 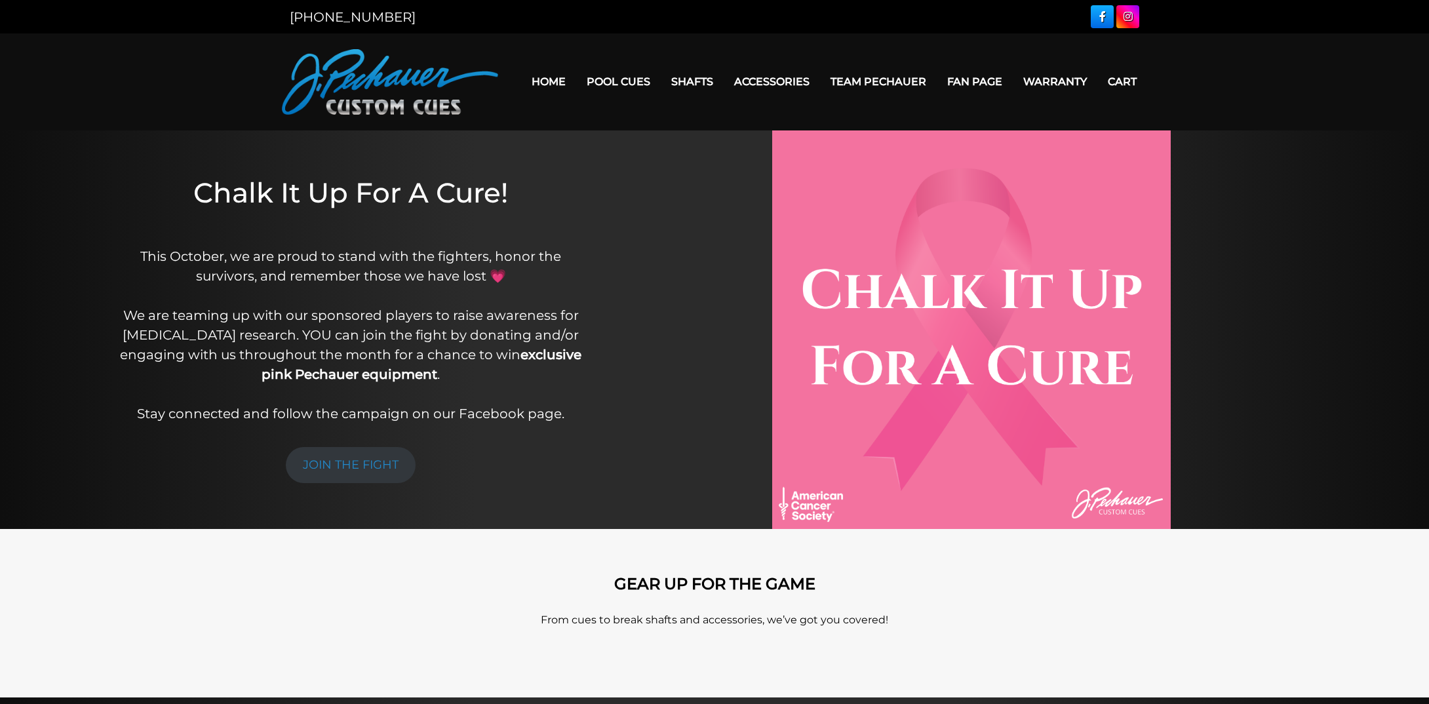 I want to click on a: JOIN THE FIGHT, so click(x=351, y=465).